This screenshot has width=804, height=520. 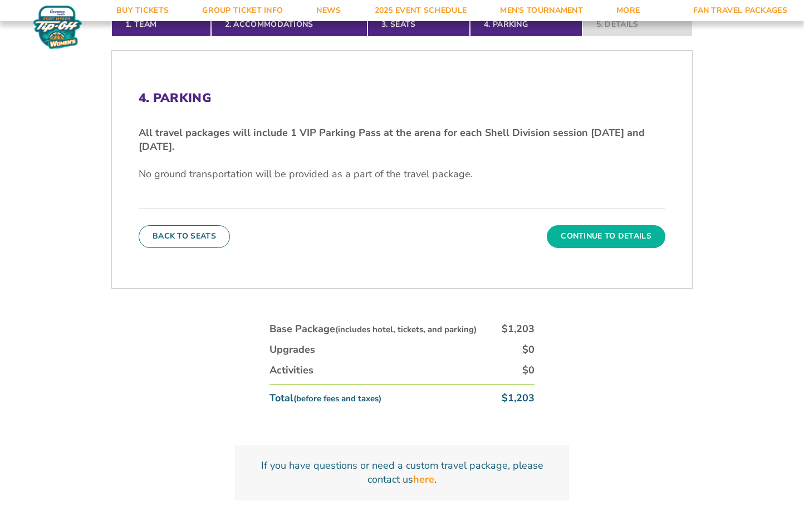 I want to click on div: Upgrades, so click(x=292, y=349).